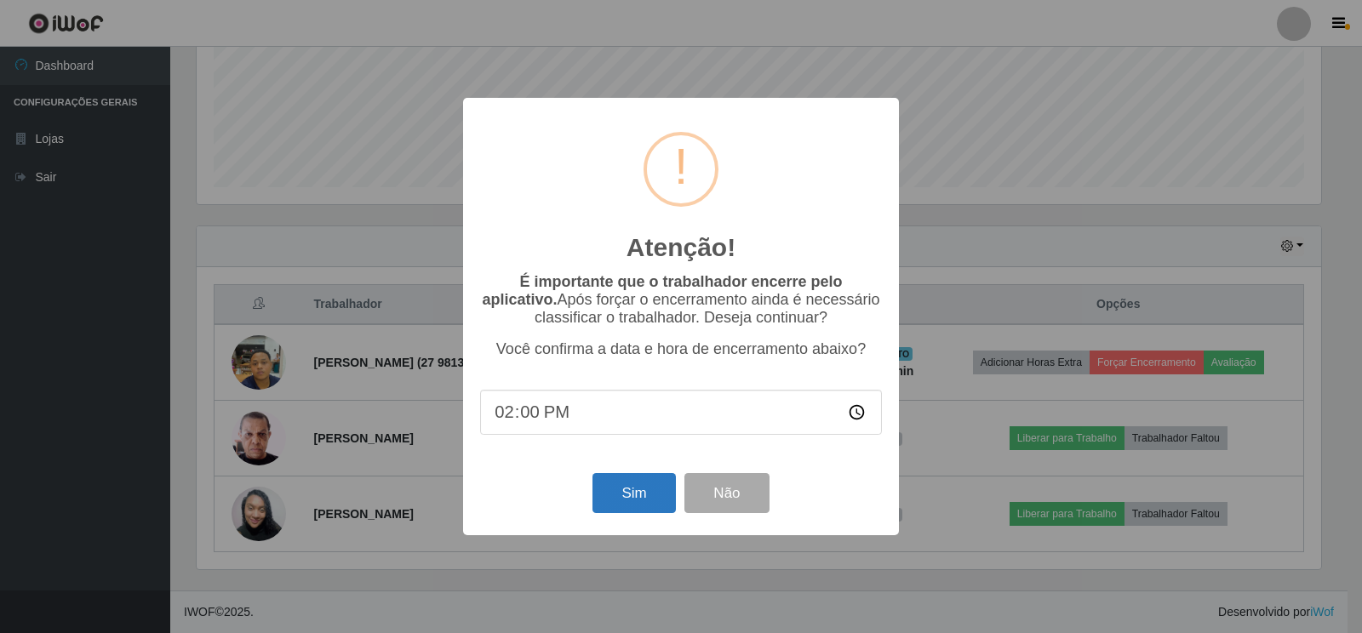 The image size is (1362, 633). I want to click on p: Após forçar o encerramento ainda é necessário classificar o trabalhador. Deseja continuar?, so click(681, 300).